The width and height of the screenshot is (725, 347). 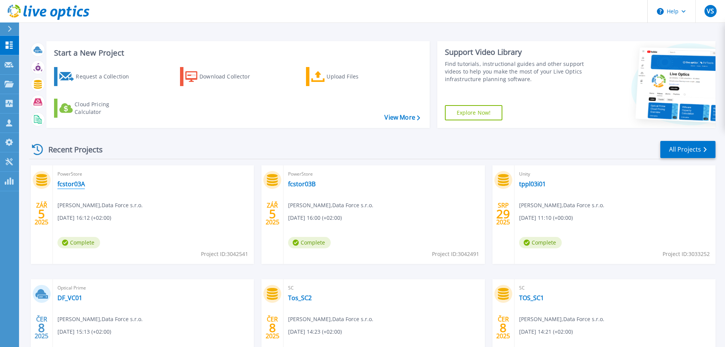 I want to click on span: Project ID: 3042491, so click(x=456, y=254).